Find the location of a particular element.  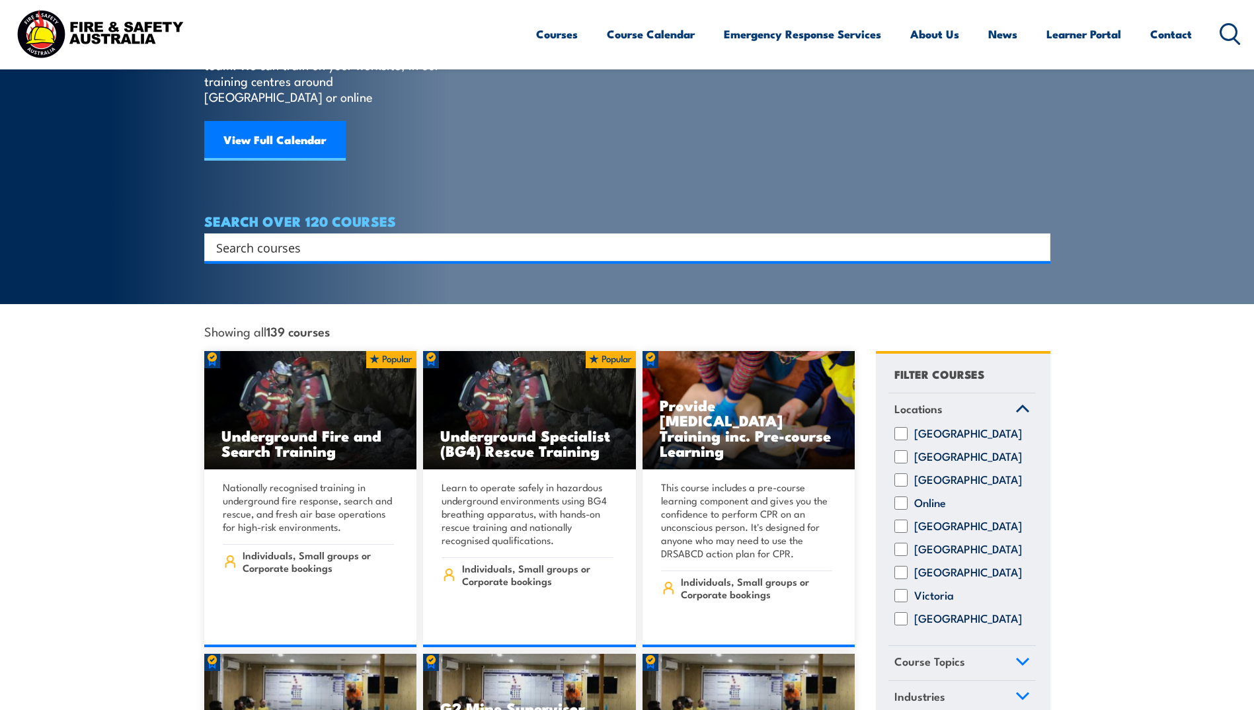

a: Course Calendar is located at coordinates (650, 34).